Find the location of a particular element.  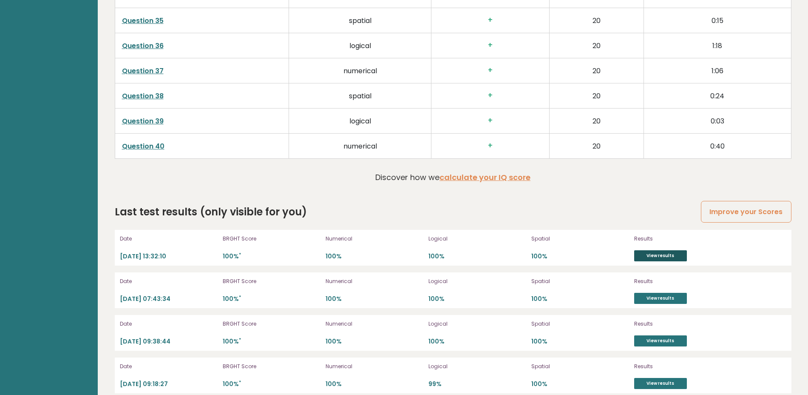

a: Question 38 is located at coordinates (143, 96).